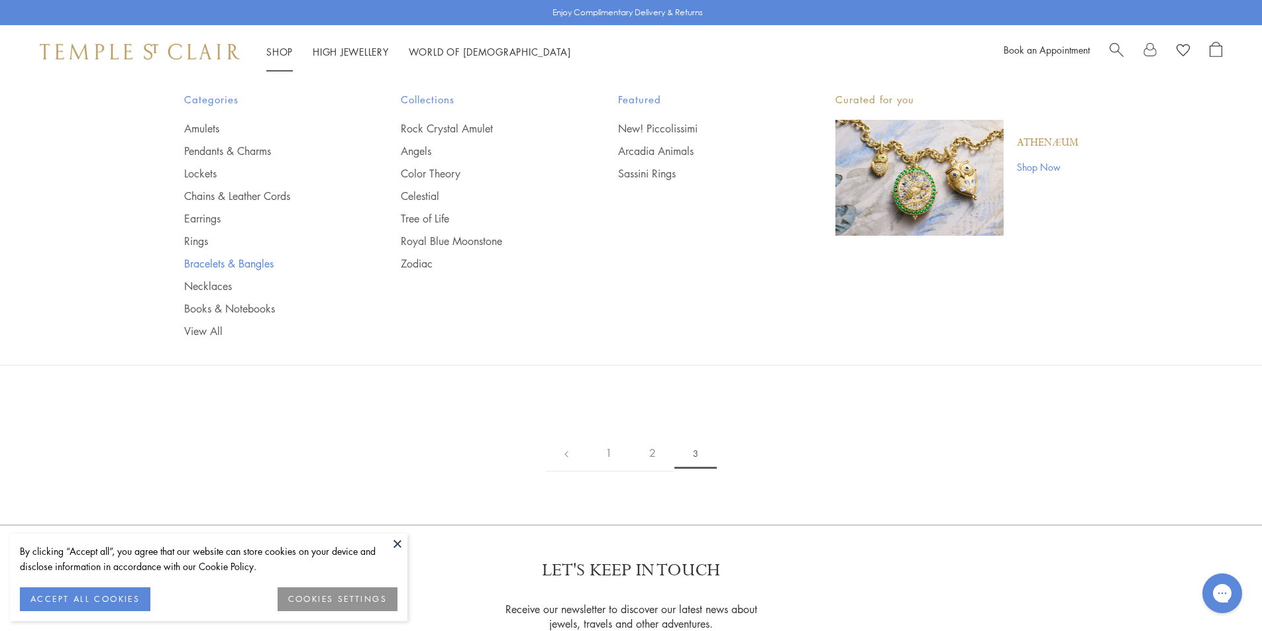 The width and height of the screenshot is (1262, 631). What do you see at coordinates (483, 264) in the screenshot?
I see `a: Zodiac` at bounding box center [483, 264].